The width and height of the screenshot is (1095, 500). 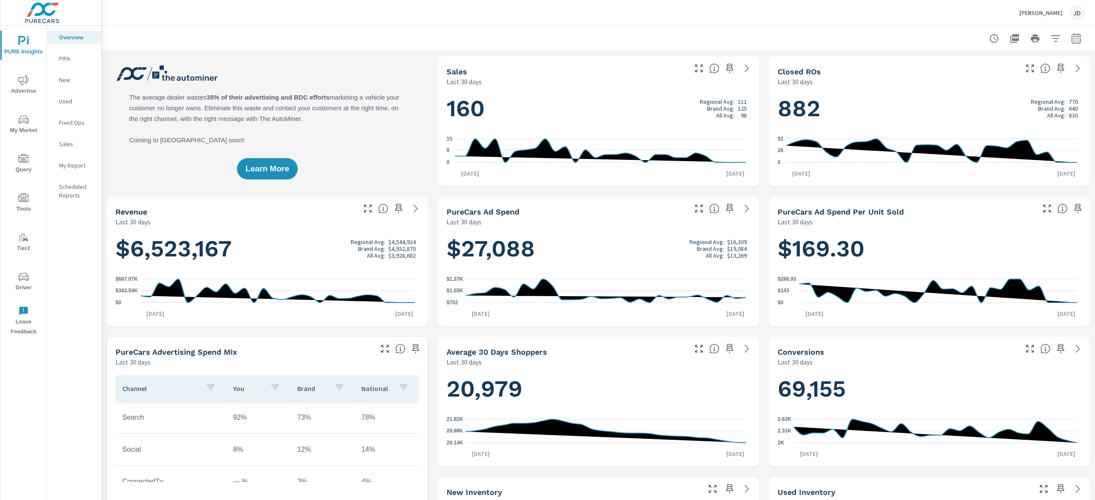 I want to click on div: JD, so click(x=1077, y=13).